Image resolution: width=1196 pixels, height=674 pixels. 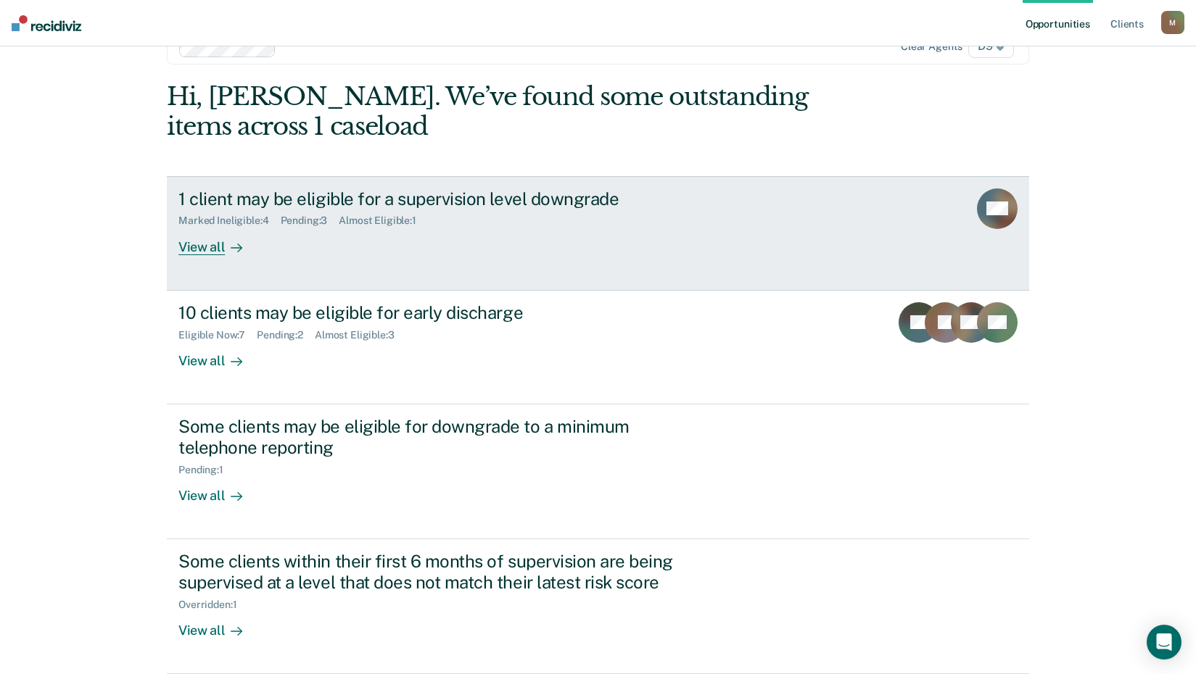 I want to click on a: Some clients within their first 6 months of supervision are being supervised at a level that does..., so click(x=598, y=607).